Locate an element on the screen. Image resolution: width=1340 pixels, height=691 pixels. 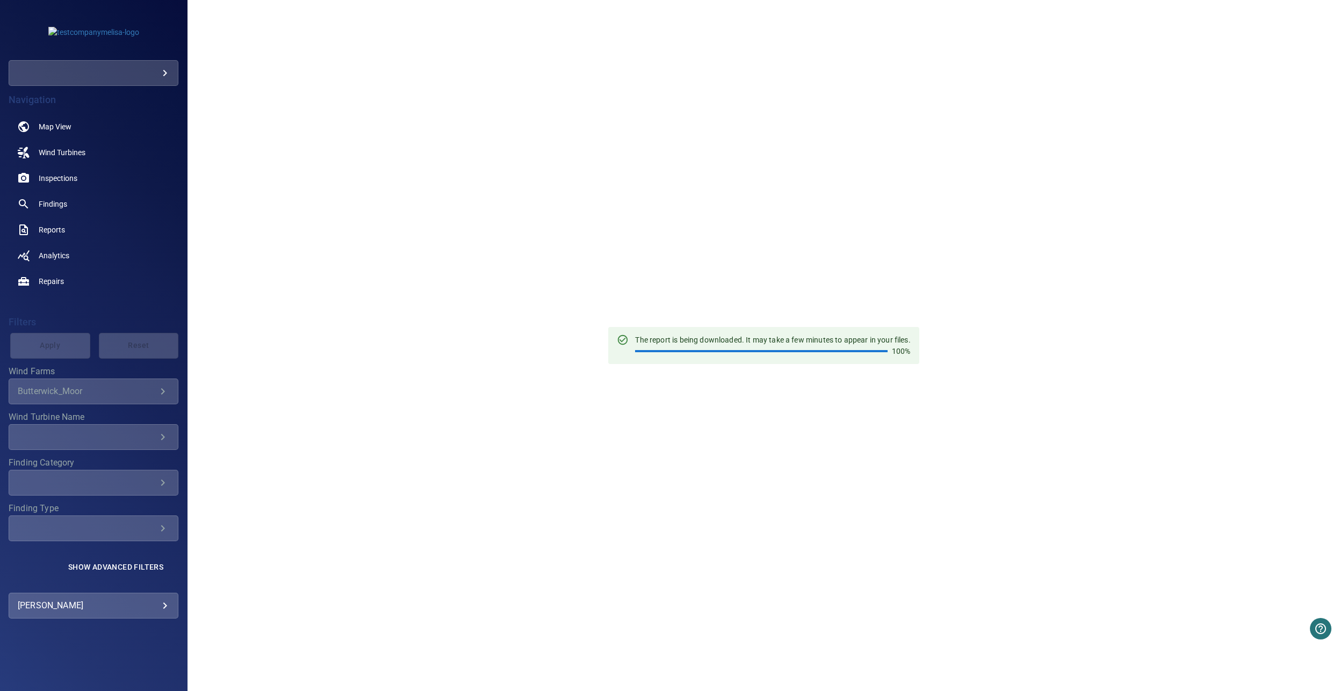
a: windturbines noActive is located at coordinates (93, 153).